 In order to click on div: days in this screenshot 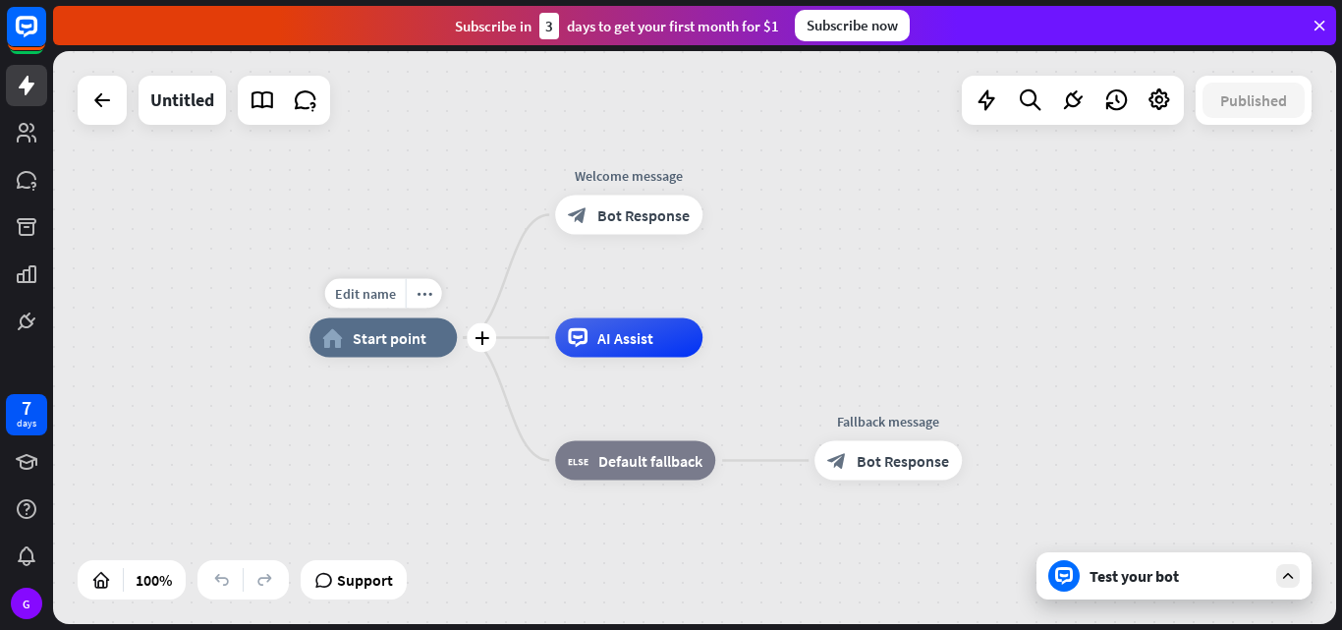, I will do `click(27, 423)`.